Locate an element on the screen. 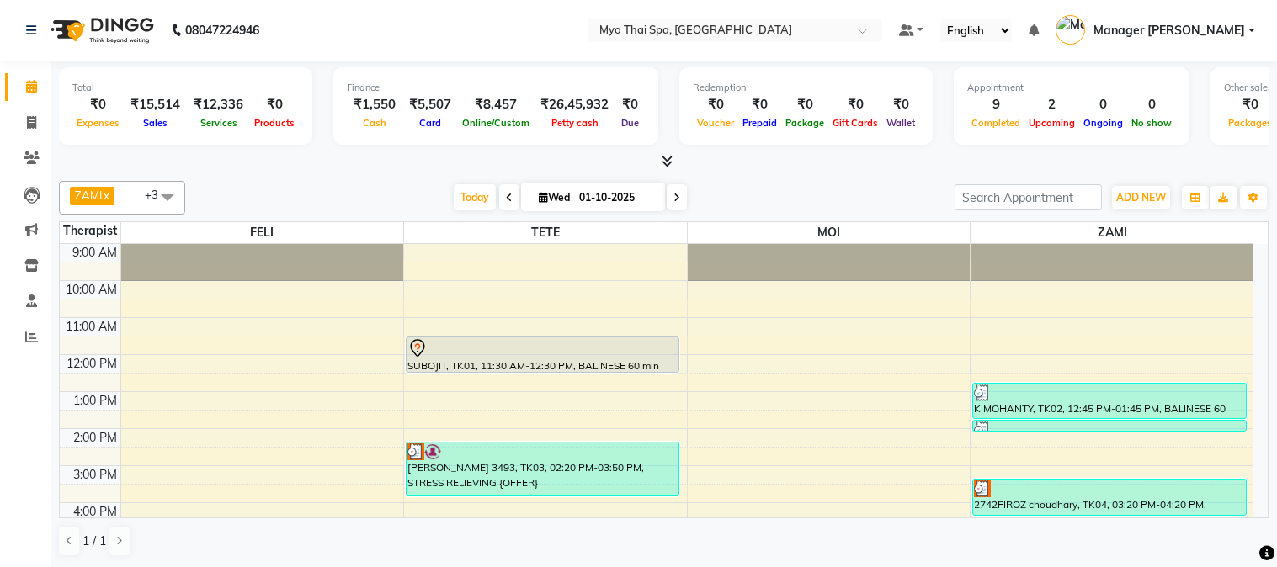  span: 1 / 1 is located at coordinates (94, 541).